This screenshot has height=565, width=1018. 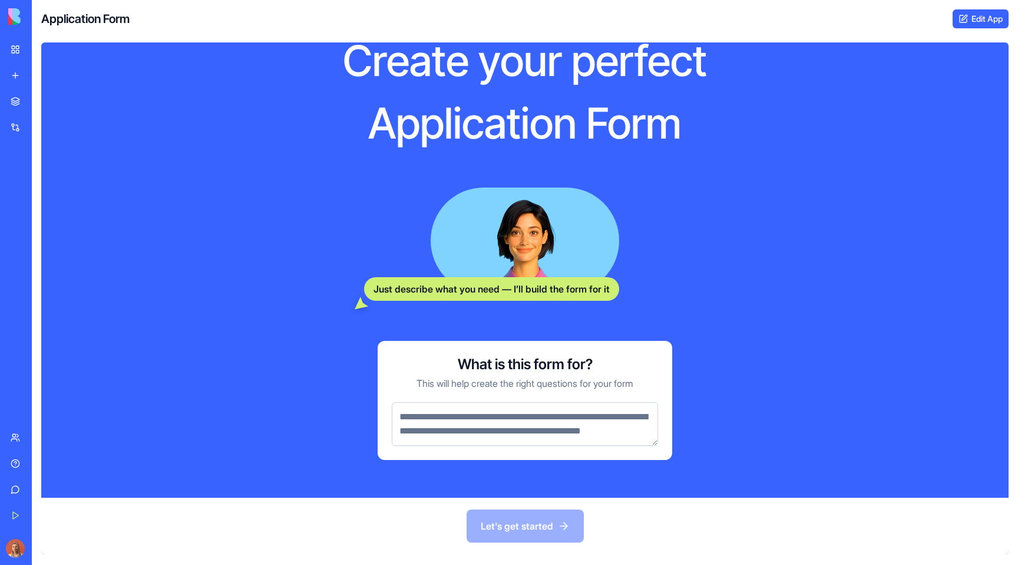 What do you see at coordinates (525, 383) in the screenshot?
I see `p: This will help create the right questions for your form` at bounding box center [525, 383].